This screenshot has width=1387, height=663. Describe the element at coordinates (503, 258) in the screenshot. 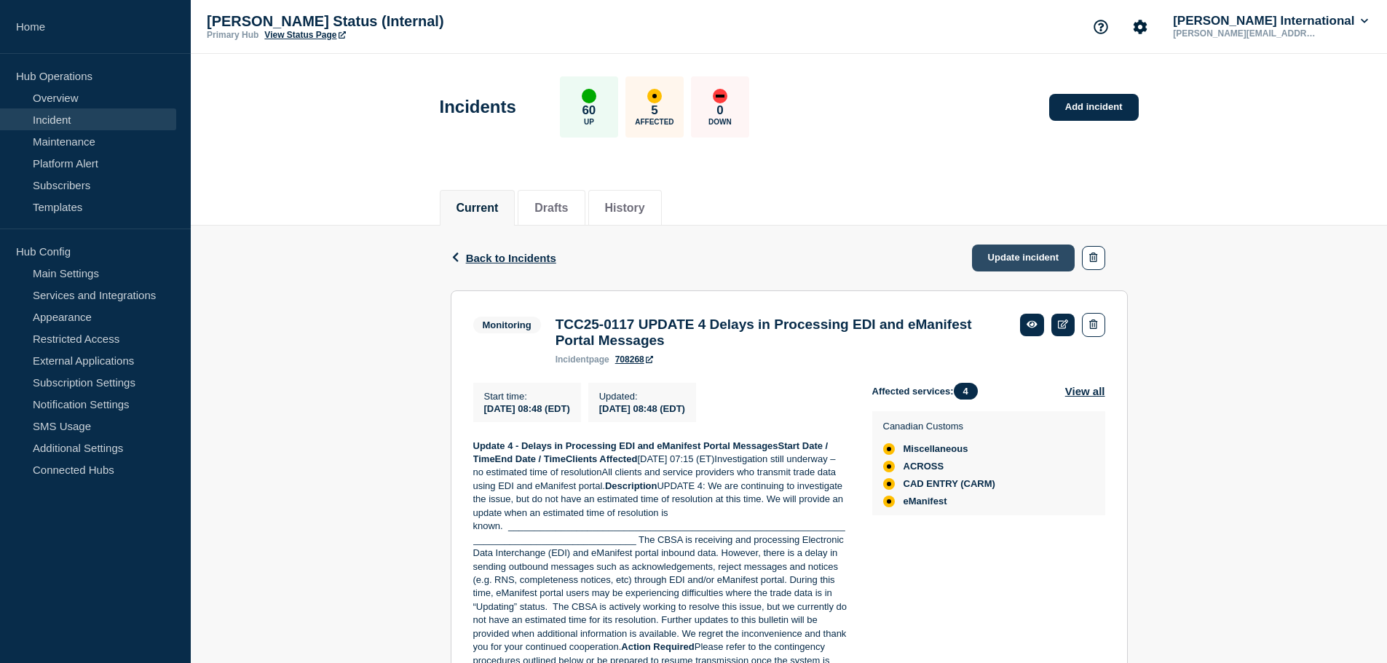

I see `button: Back to Incidents` at that location.